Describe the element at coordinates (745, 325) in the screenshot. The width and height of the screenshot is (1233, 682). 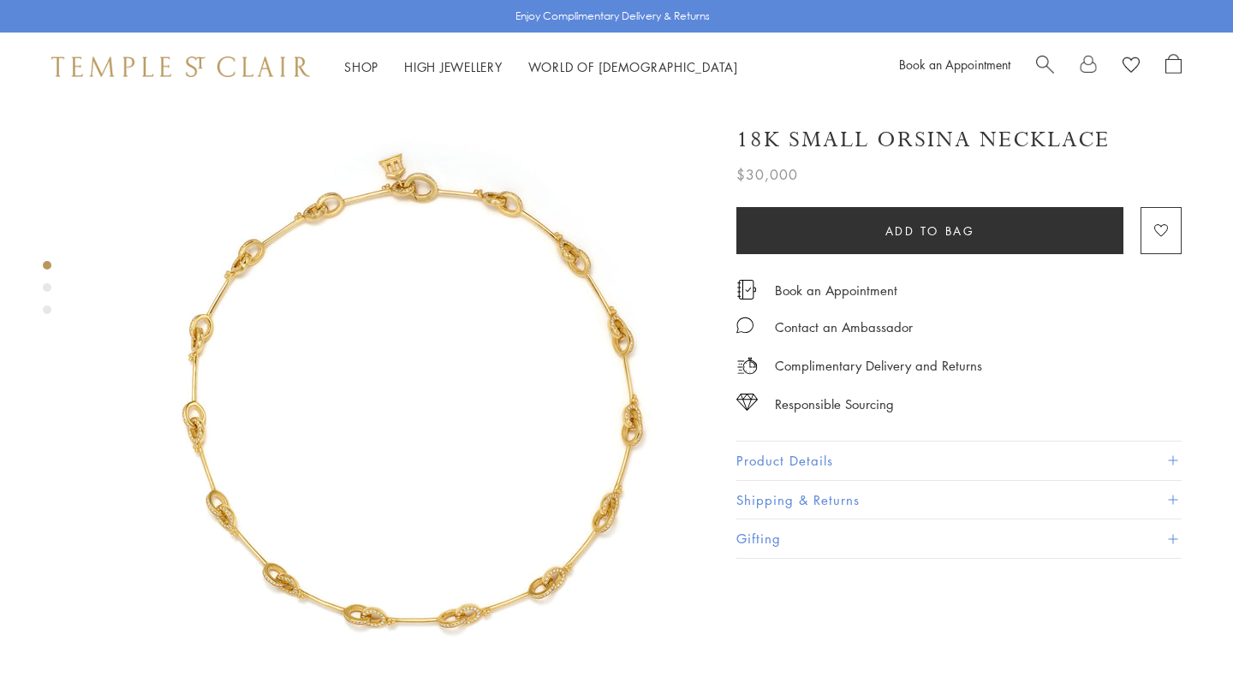
I see `img: MessageIcon-01_2.svg` at that location.